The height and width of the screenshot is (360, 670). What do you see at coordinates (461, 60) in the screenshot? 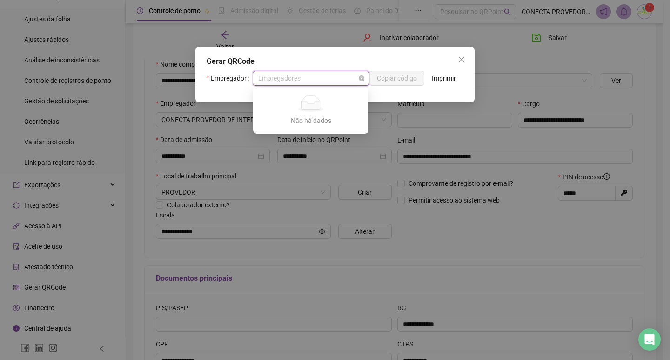
I see `span: close` at bounding box center [461, 60].